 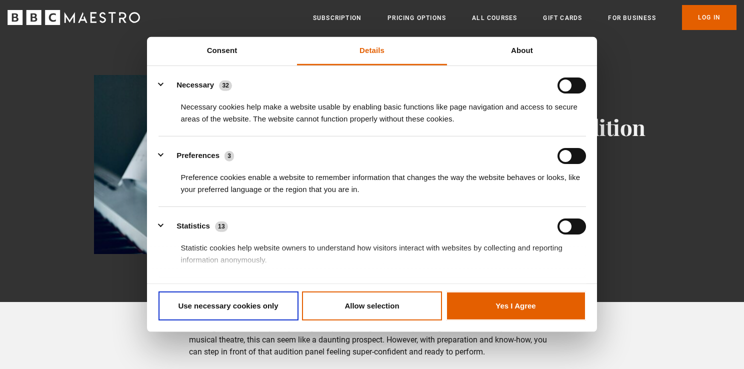 What do you see at coordinates (341, 327) in the screenshot?
I see `strong: Your agent has called you up and given you some good news: you’ve got an audition.` at bounding box center [341, 327].